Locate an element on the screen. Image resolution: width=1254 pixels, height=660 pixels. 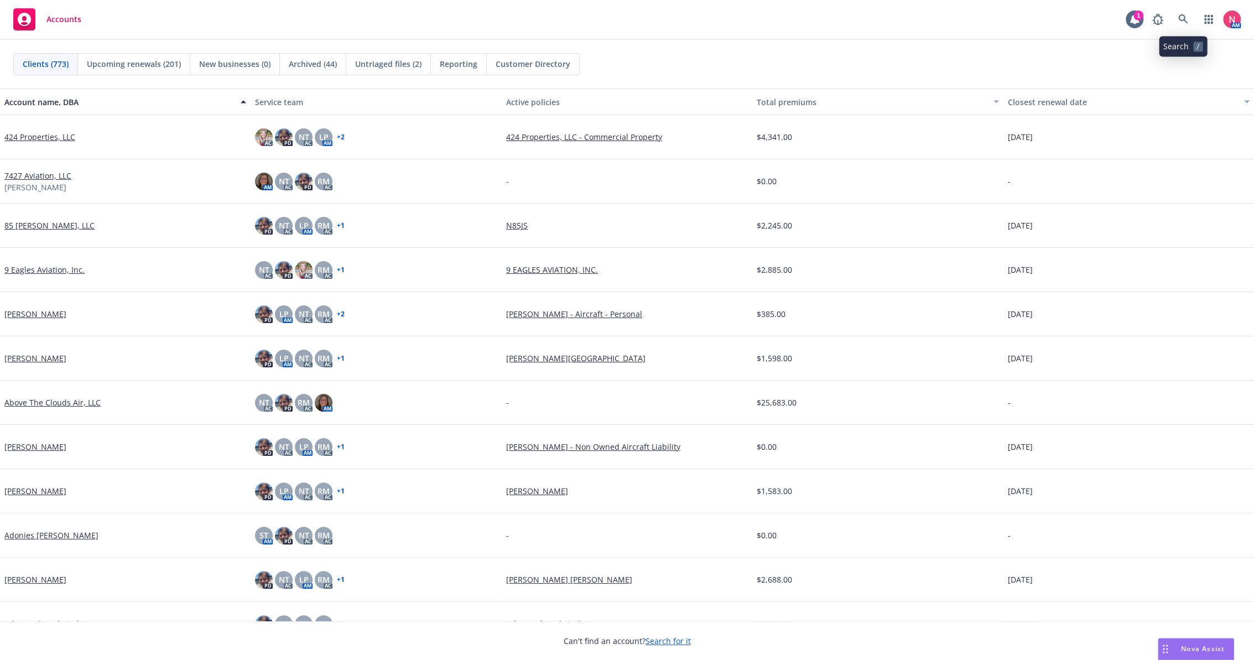
a: 424 Properties, LLC is located at coordinates (40, 137).